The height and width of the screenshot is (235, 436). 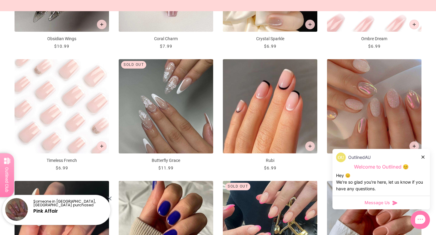 I want to click on a: Butterfly Grace, so click(x=166, y=115).